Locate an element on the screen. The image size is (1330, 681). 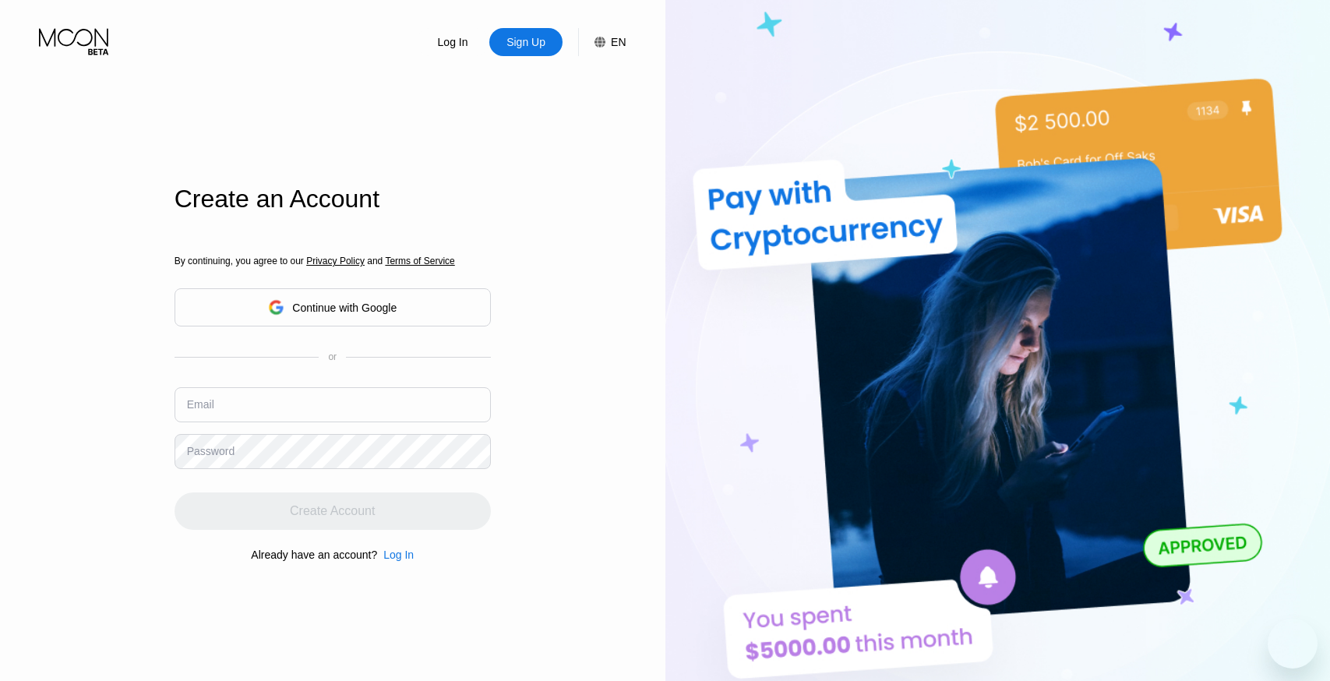
span: Terms of Service is located at coordinates (419, 261).